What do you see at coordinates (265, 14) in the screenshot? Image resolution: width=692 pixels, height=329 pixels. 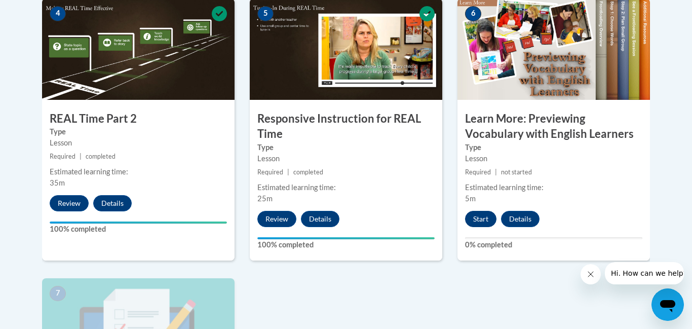 I see `span: 5` at bounding box center [265, 14].